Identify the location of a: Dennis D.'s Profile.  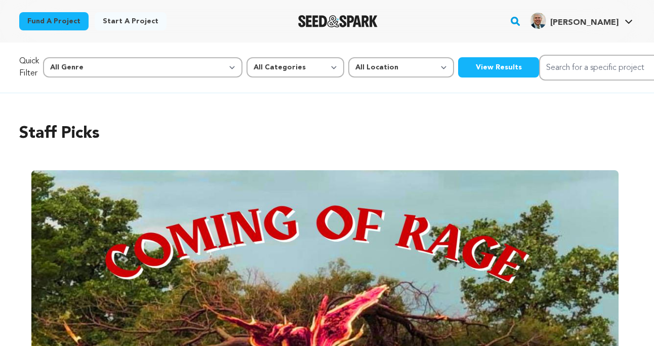
(581, 20).